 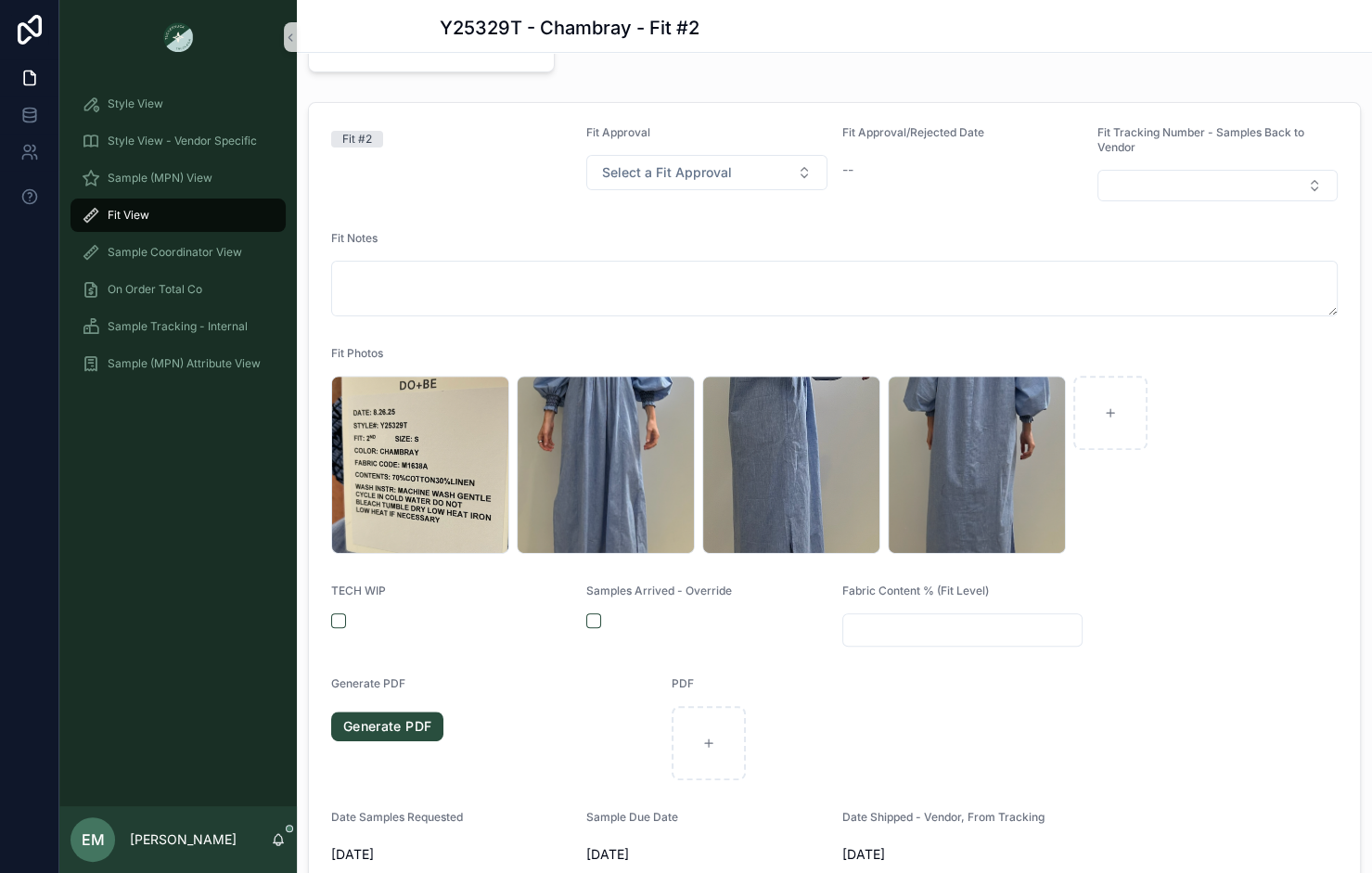 What do you see at coordinates (178, 141) in the screenshot?
I see `a: Style View - Vendor Specific` at bounding box center [178, 141].